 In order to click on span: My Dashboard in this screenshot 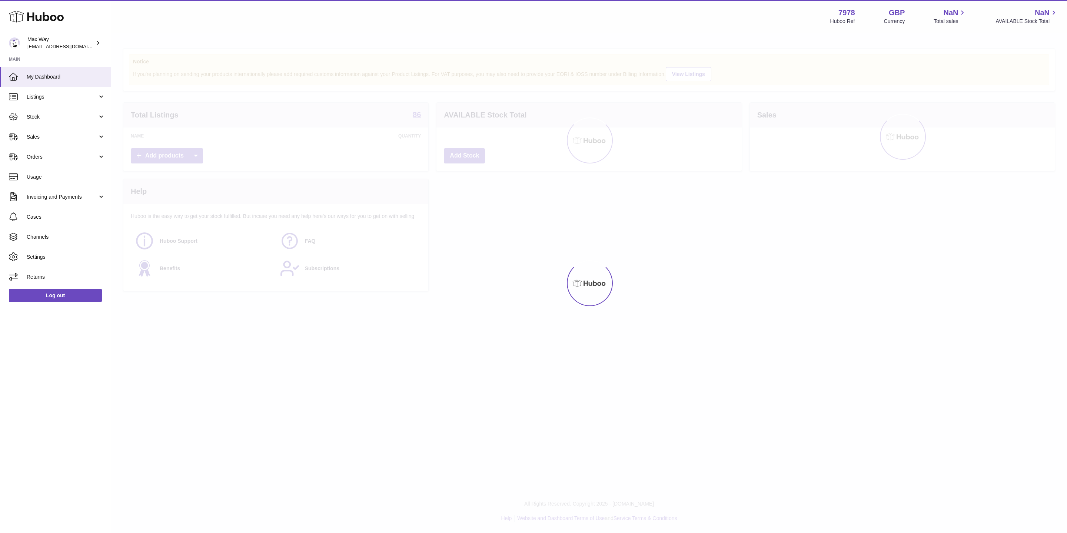, I will do `click(66, 77)`.